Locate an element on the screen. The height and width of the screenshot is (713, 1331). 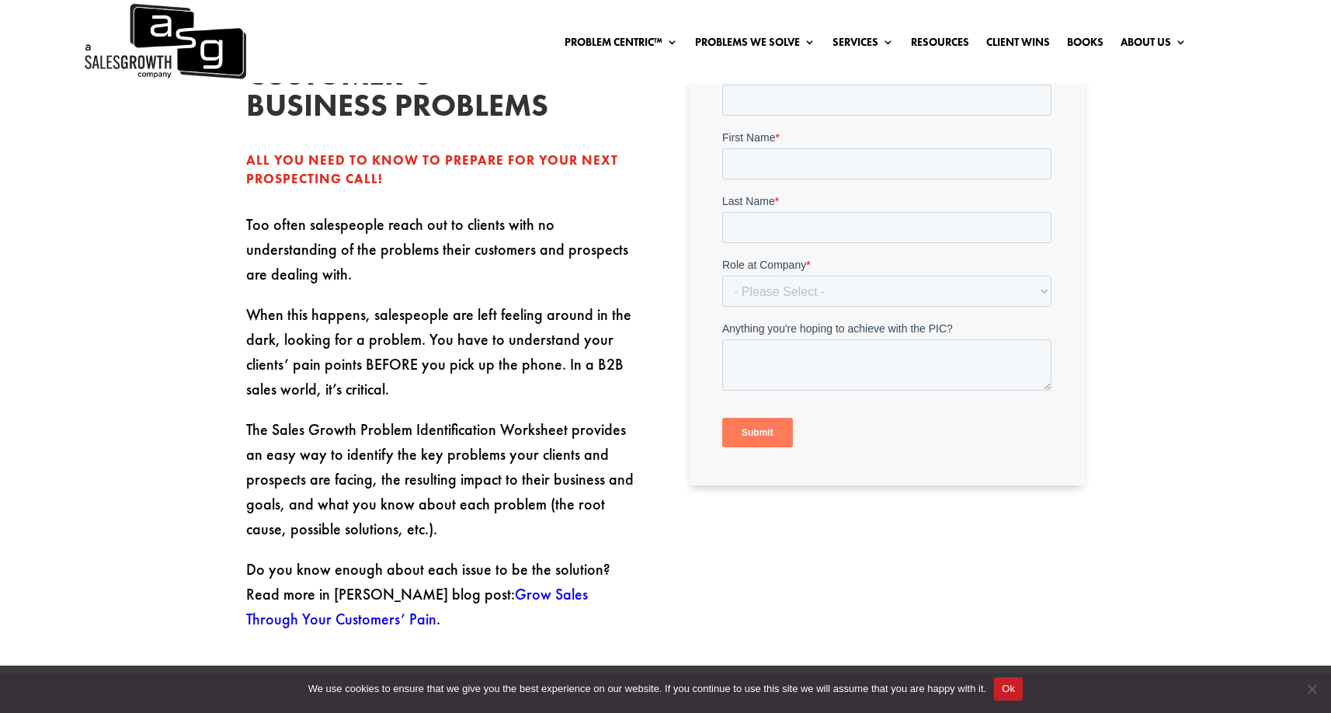
div: All you need to know to prepare for your next prospecting call! is located at coordinates (444, 170).